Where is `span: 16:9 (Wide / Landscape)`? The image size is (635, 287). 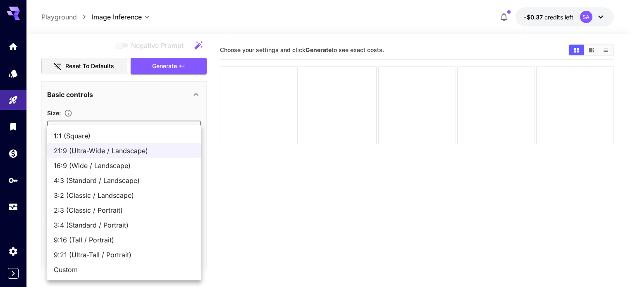 span: 16:9 (Wide / Landscape) is located at coordinates (124, 166).